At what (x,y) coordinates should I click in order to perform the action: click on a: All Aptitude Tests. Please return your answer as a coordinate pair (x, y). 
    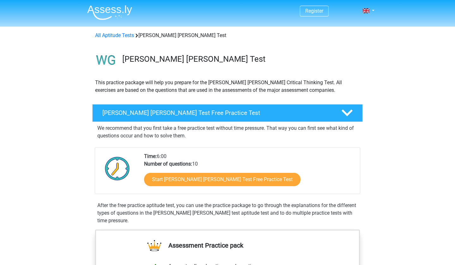
    Looking at the image, I should click on (114, 35).